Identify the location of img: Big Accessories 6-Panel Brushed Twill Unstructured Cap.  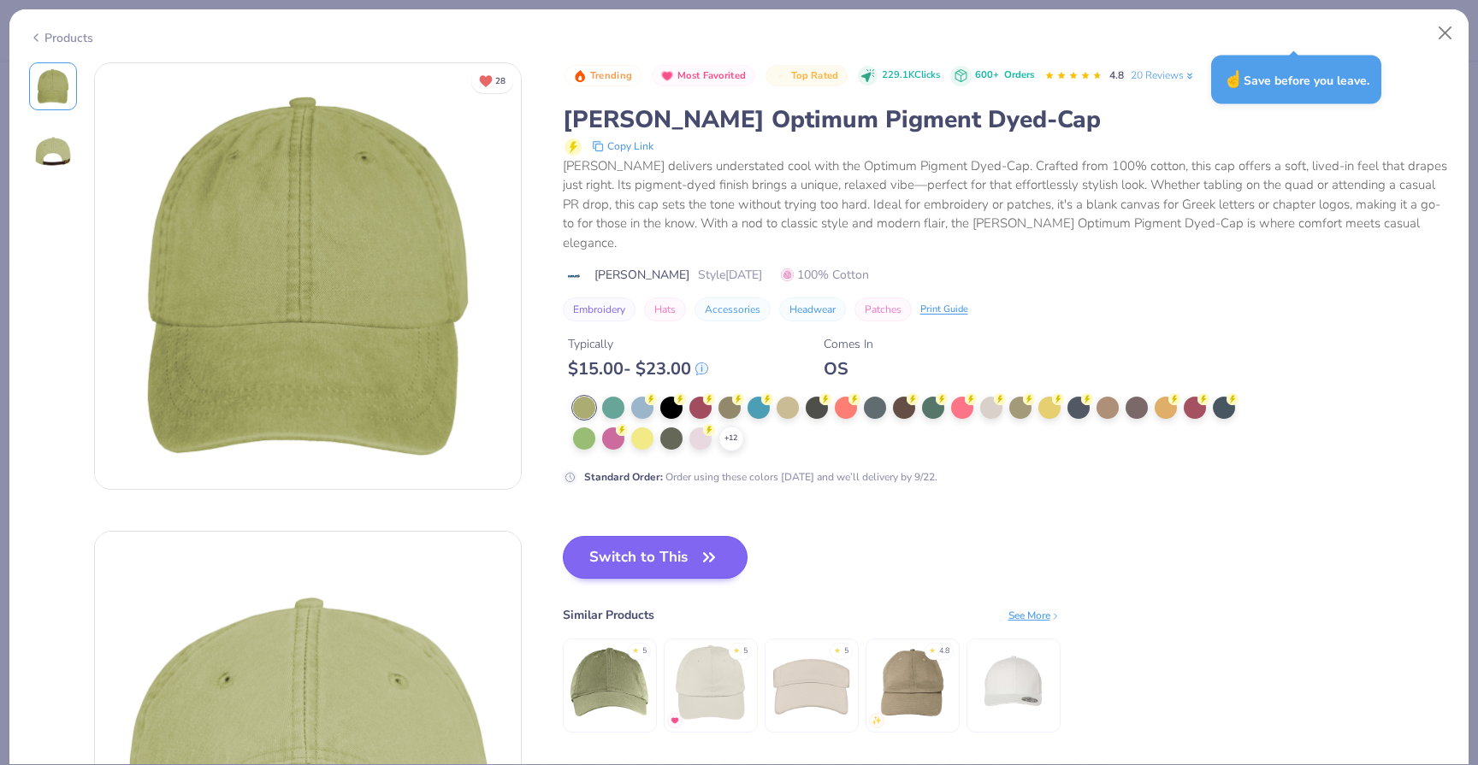
(912, 682).